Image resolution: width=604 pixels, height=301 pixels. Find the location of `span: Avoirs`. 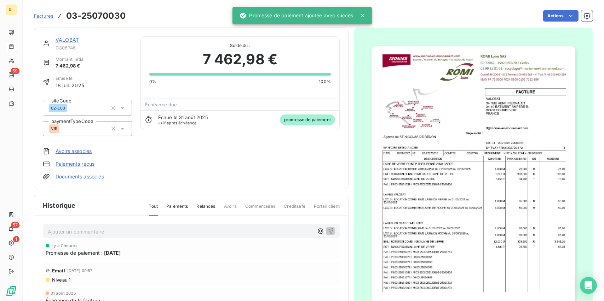

span: Avoirs is located at coordinates (230, 209).